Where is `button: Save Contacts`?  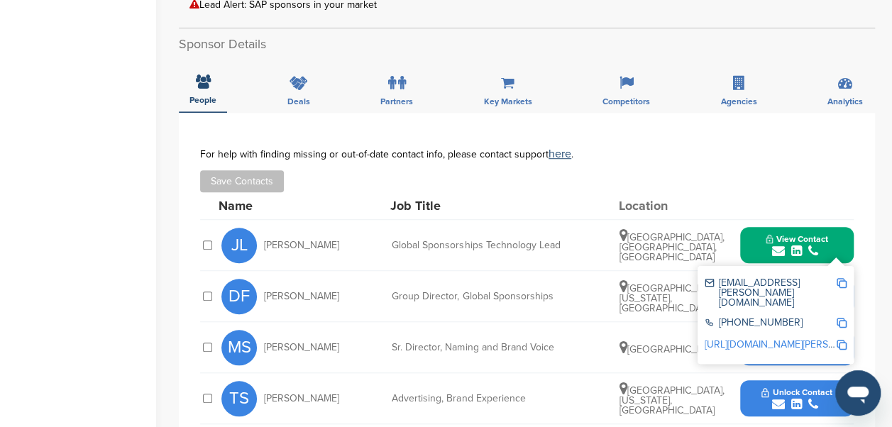 button: Save Contacts is located at coordinates (242, 181).